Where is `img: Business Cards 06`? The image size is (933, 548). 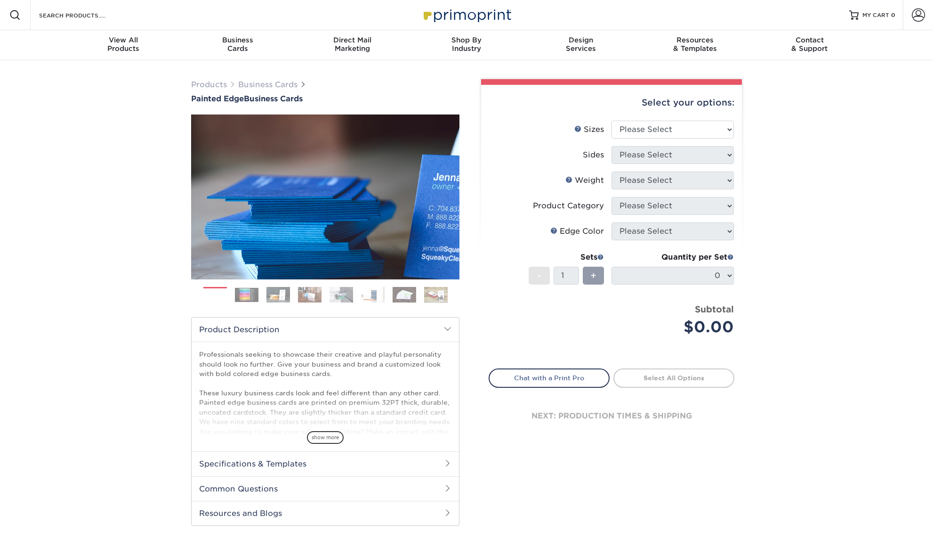
img: Business Cards 06 is located at coordinates (373, 295).